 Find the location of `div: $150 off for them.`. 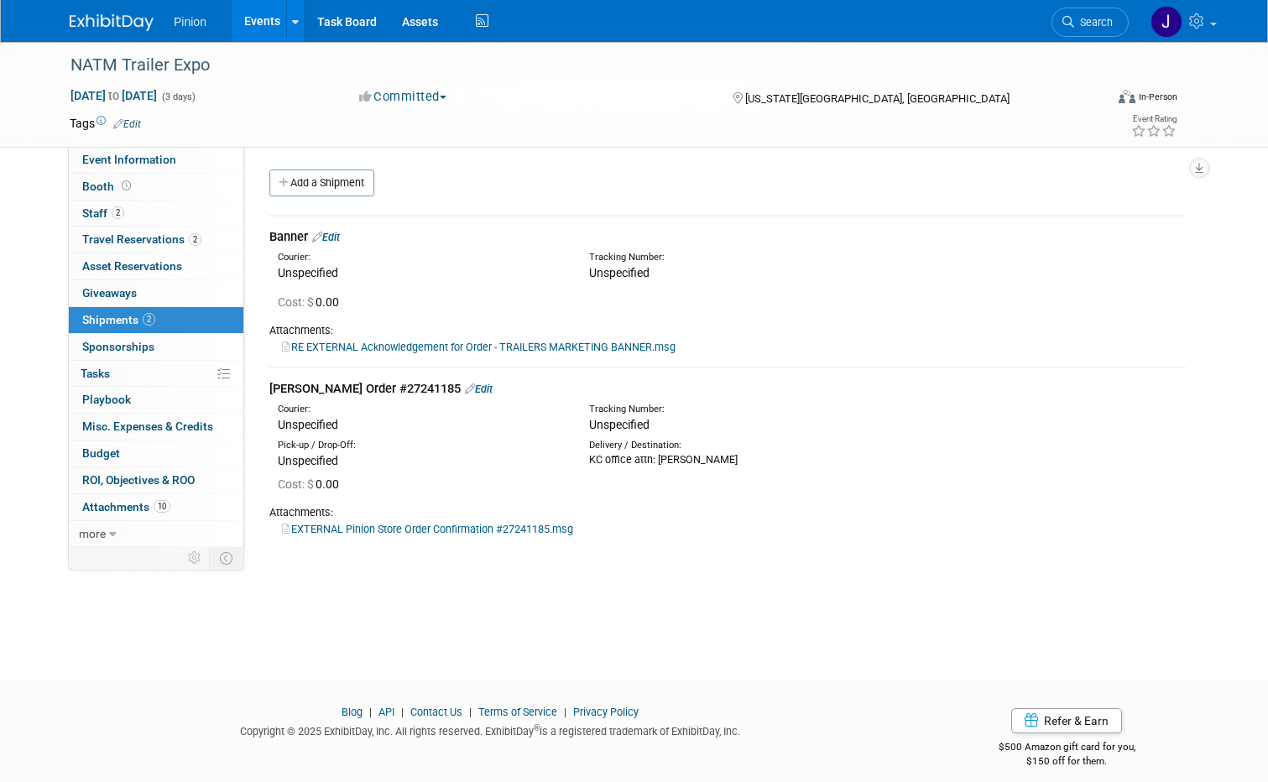

div: $150 off for them. is located at coordinates (1067, 761).